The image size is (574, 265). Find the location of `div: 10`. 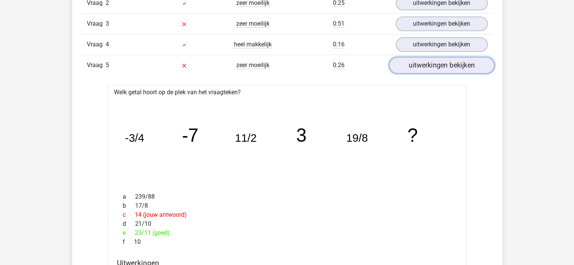

div: 10 is located at coordinates (287, 242).